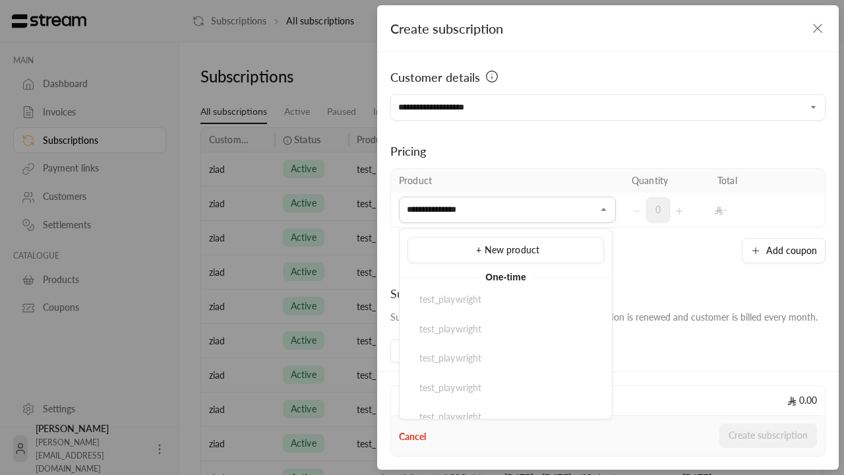 This screenshot has width=844, height=475. What do you see at coordinates (507, 181) in the screenshot?
I see `th: Product` at bounding box center [507, 181].